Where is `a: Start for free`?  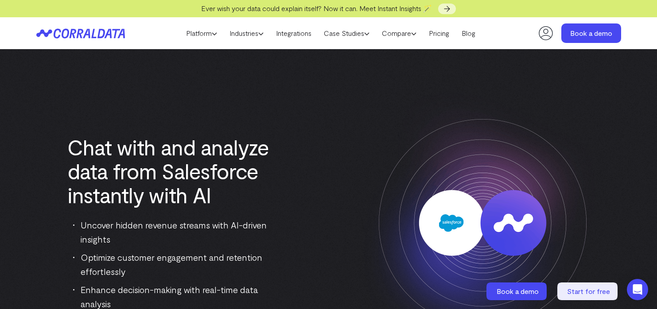
a: Start for free is located at coordinates (588, 291).